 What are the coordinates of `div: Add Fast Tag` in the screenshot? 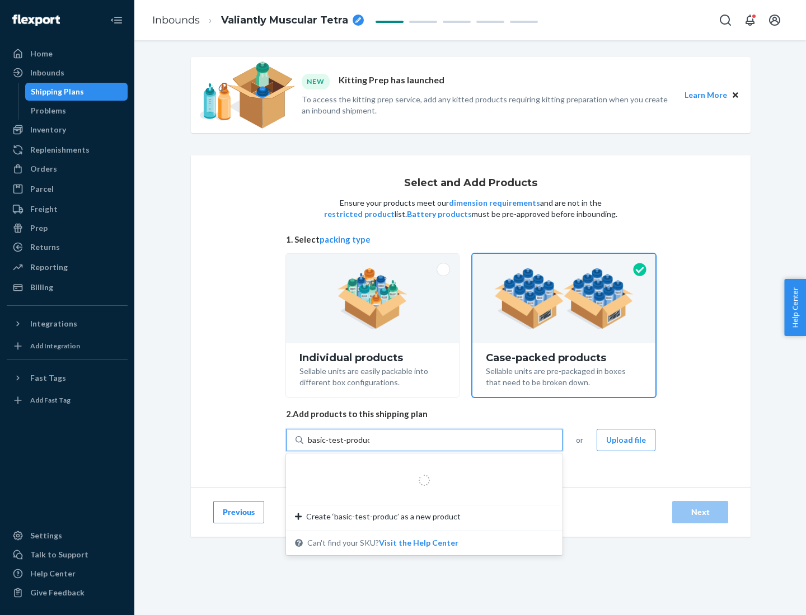 It's located at (50, 400).